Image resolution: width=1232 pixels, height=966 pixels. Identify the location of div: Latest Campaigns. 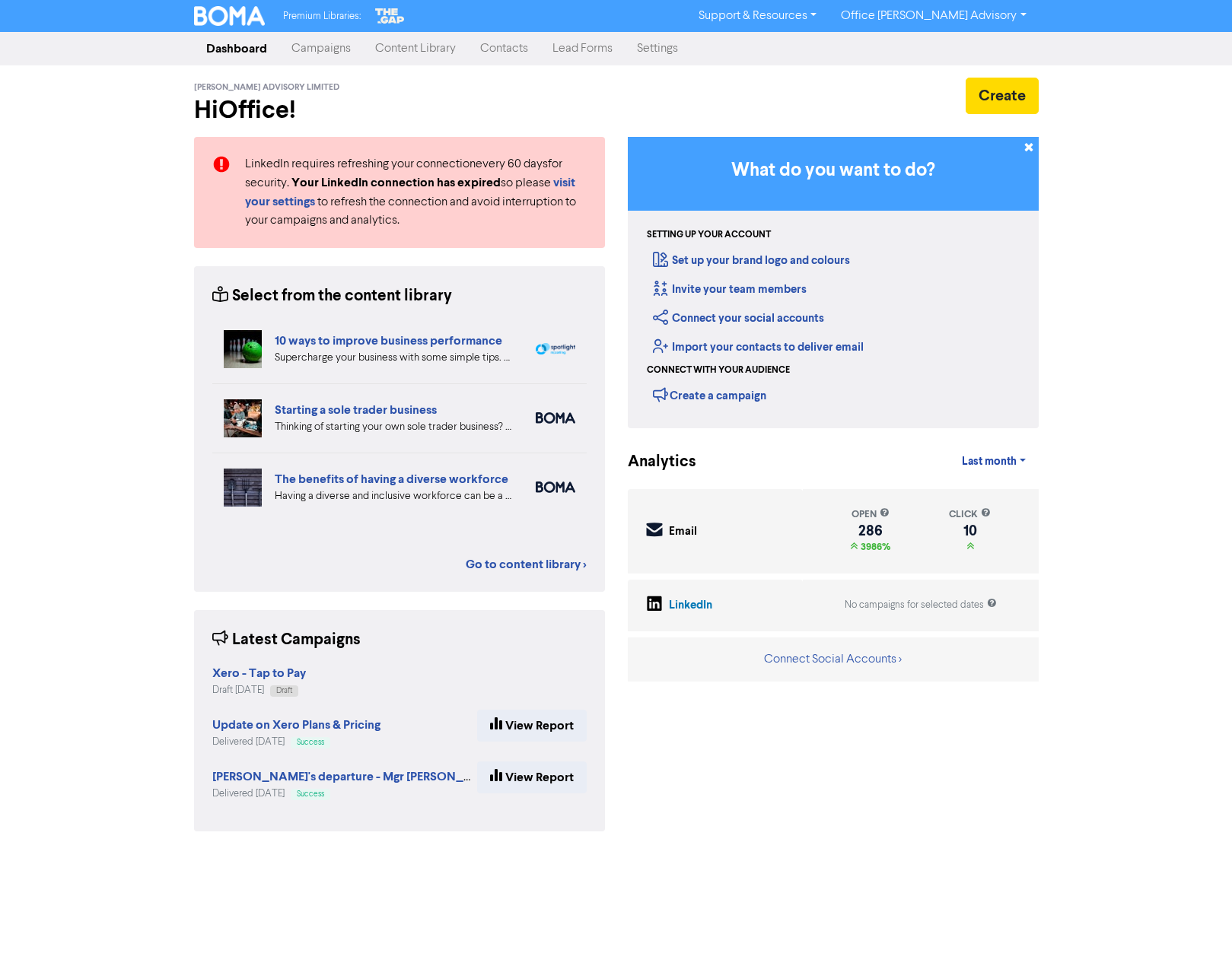
(286, 640).